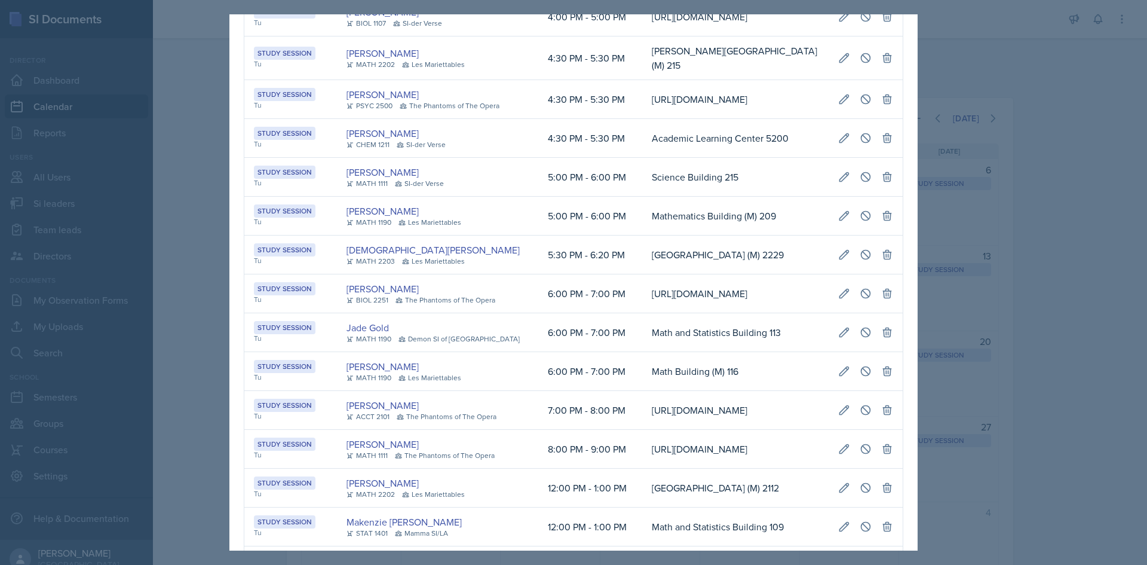  What do you see at coordinates (735, 332) in the screenshot?
I see `td: Math and Statistics Building 113` at bounding box center [735, 332].